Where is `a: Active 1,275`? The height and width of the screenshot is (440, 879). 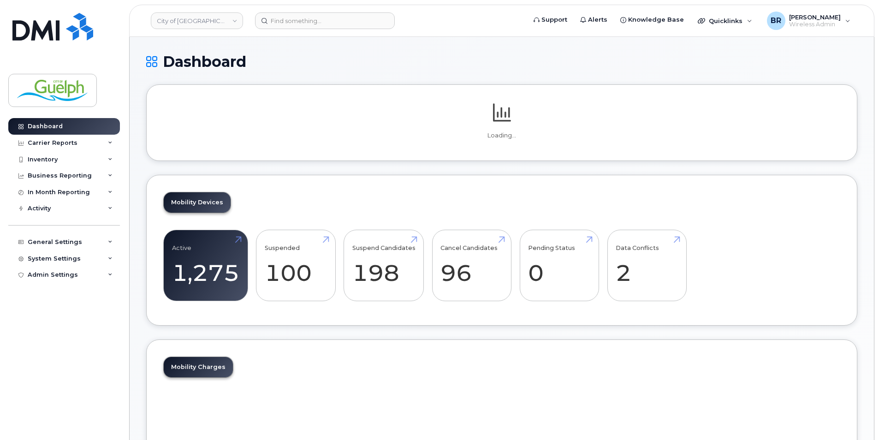 a: Active 1,275 is located at coordinates (206, 266).